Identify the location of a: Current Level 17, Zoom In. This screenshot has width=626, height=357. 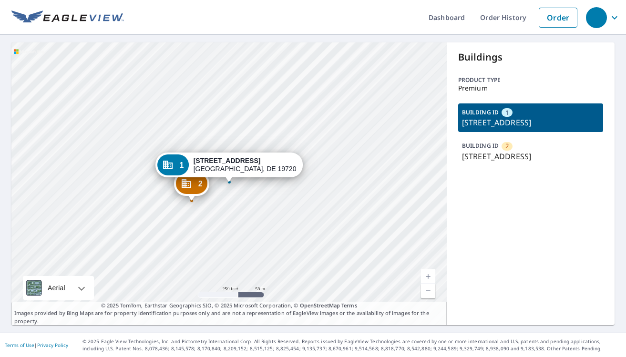
(428, 277).